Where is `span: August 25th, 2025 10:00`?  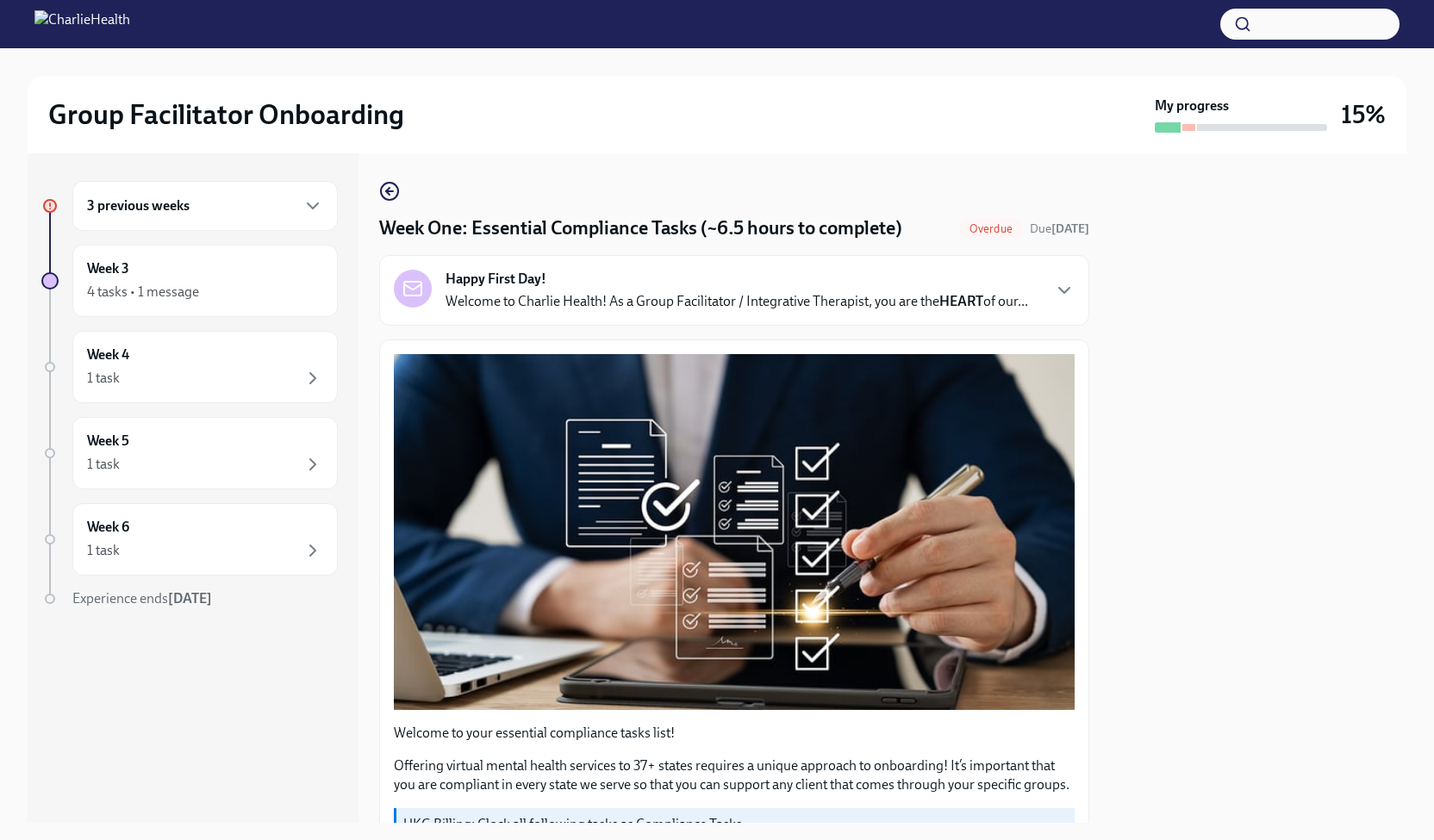
span: August 25th, 2025 10:00 is located at coordinates (1059, 229).